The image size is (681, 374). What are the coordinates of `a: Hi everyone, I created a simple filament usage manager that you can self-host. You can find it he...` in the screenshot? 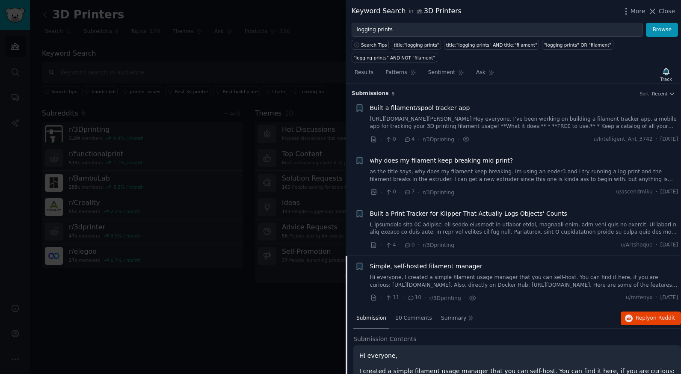 It's located at (524, 281).